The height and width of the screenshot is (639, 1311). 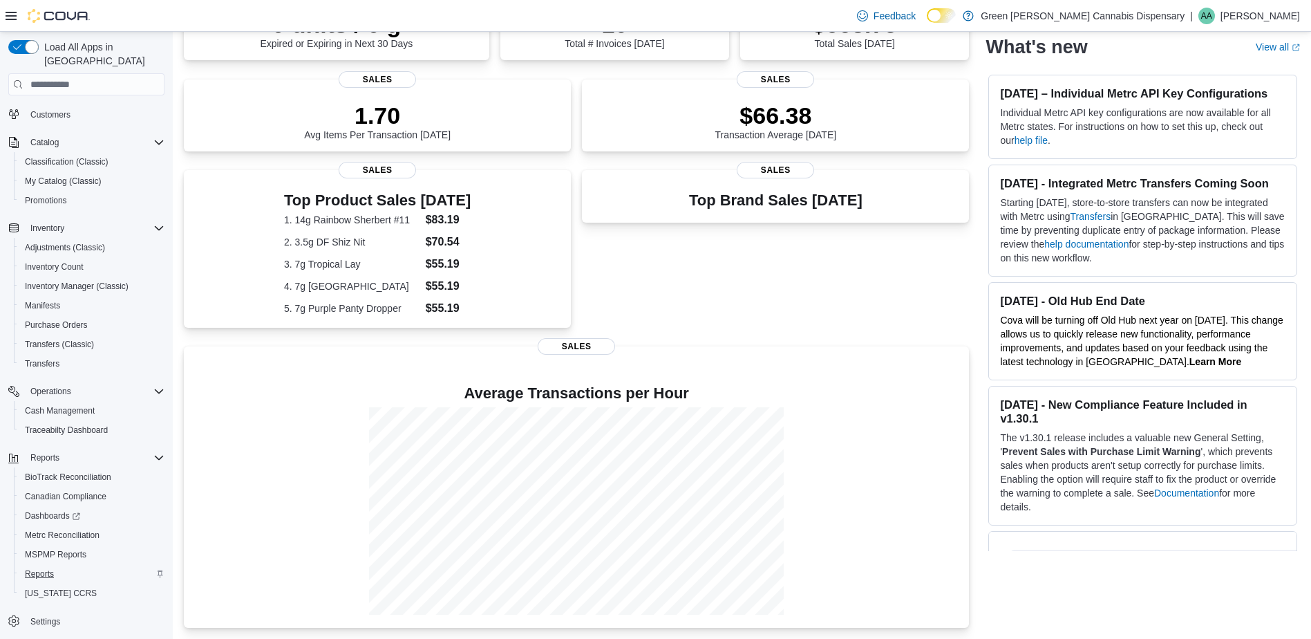 I want to click on span: Inventory Manager (Classic), so click(x=92, y=286).